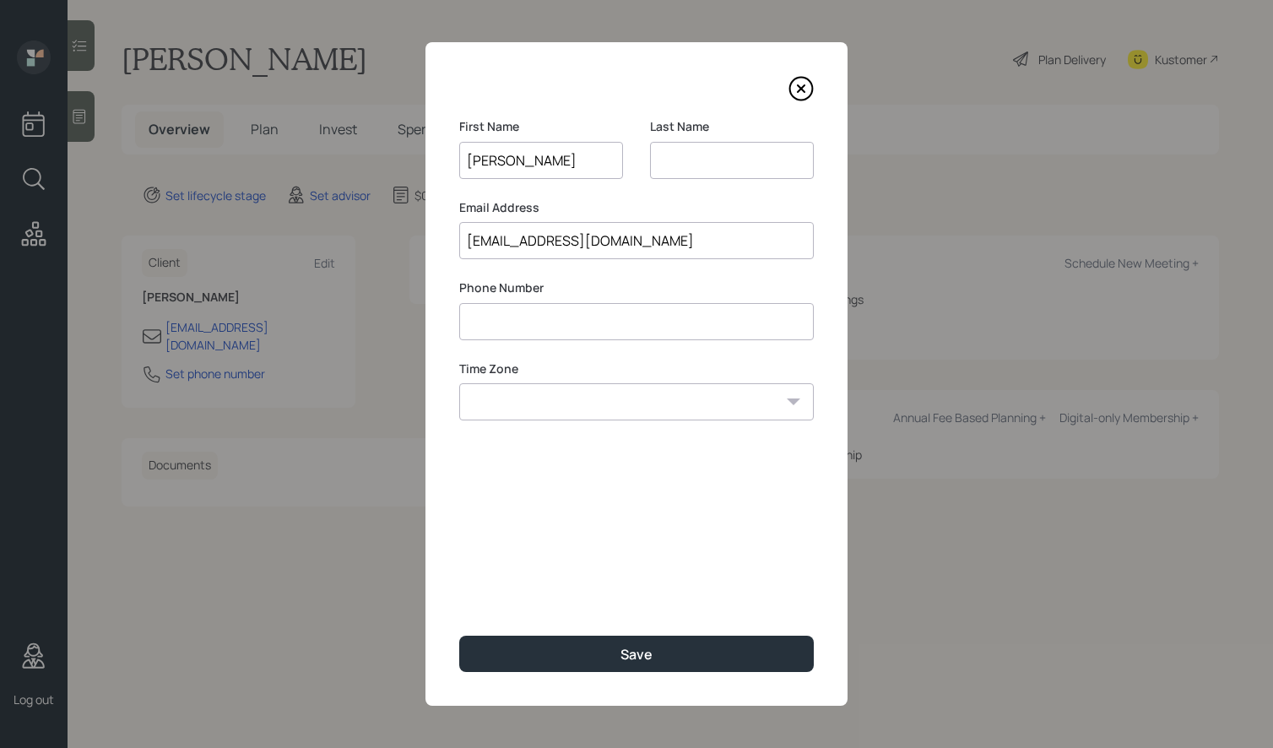 The height and width of the screenshot is (748, 1273). I want to click on label: First Name, so click(541, 127).